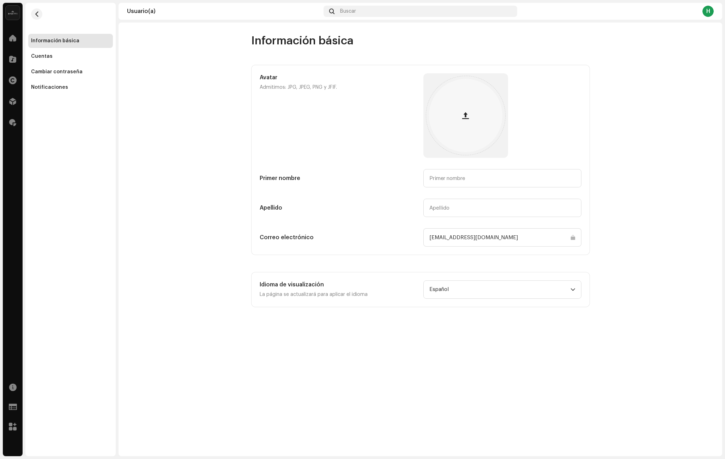 The height and width of the screenshot is (459, 725). What do you see at coordinates (71, 56) in the screenshot?
I see `re-m-nav-item: Cuentas` at bounding box center [71, 56].